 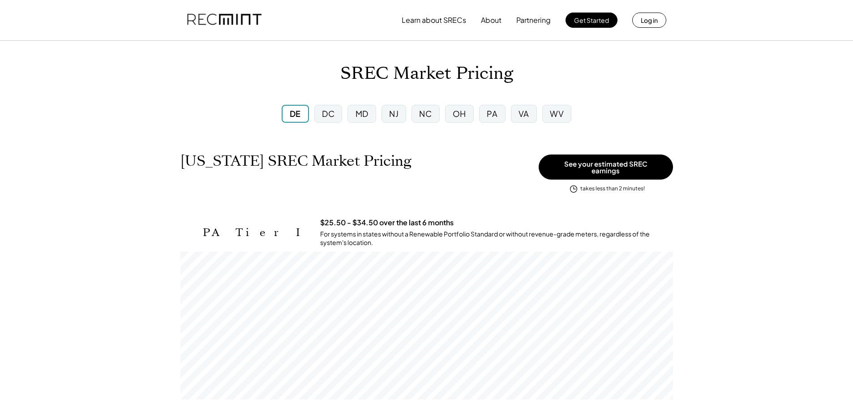 What do you see at coordinates (255, 232) in the screenshot?
I see `h2: PA Tier I` at bounding box center [255, 232].